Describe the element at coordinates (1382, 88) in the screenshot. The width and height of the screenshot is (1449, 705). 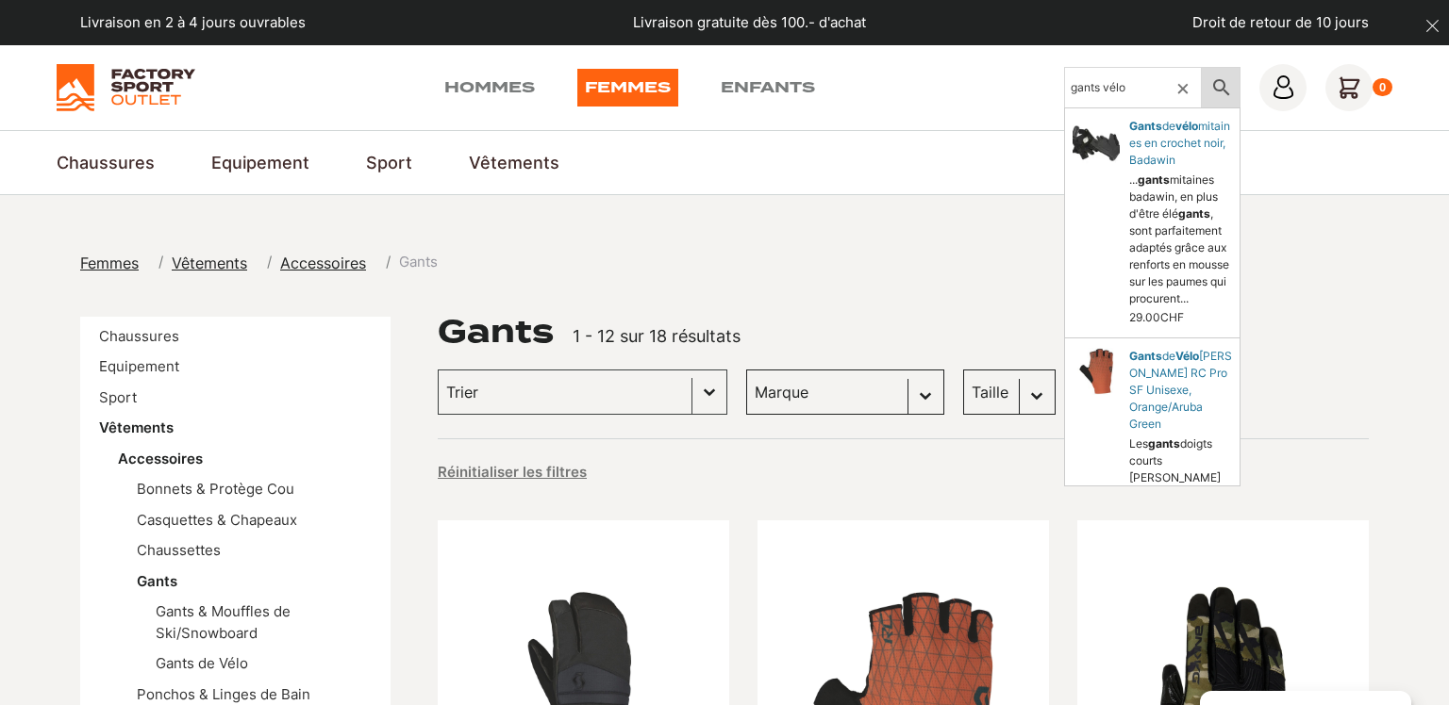
I see `div: 0` at that location.